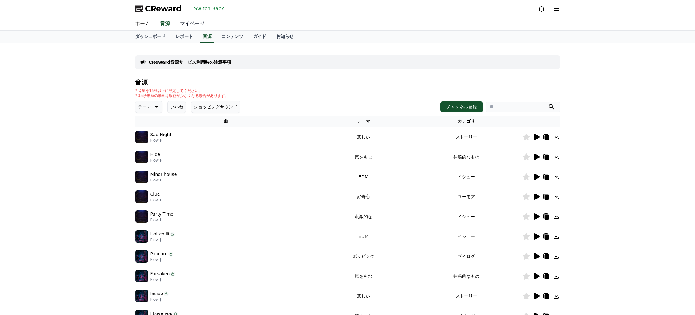  Describe the element at coordinates (160, 234) in the screenshot. I see `p: Hot chilli` at that location.